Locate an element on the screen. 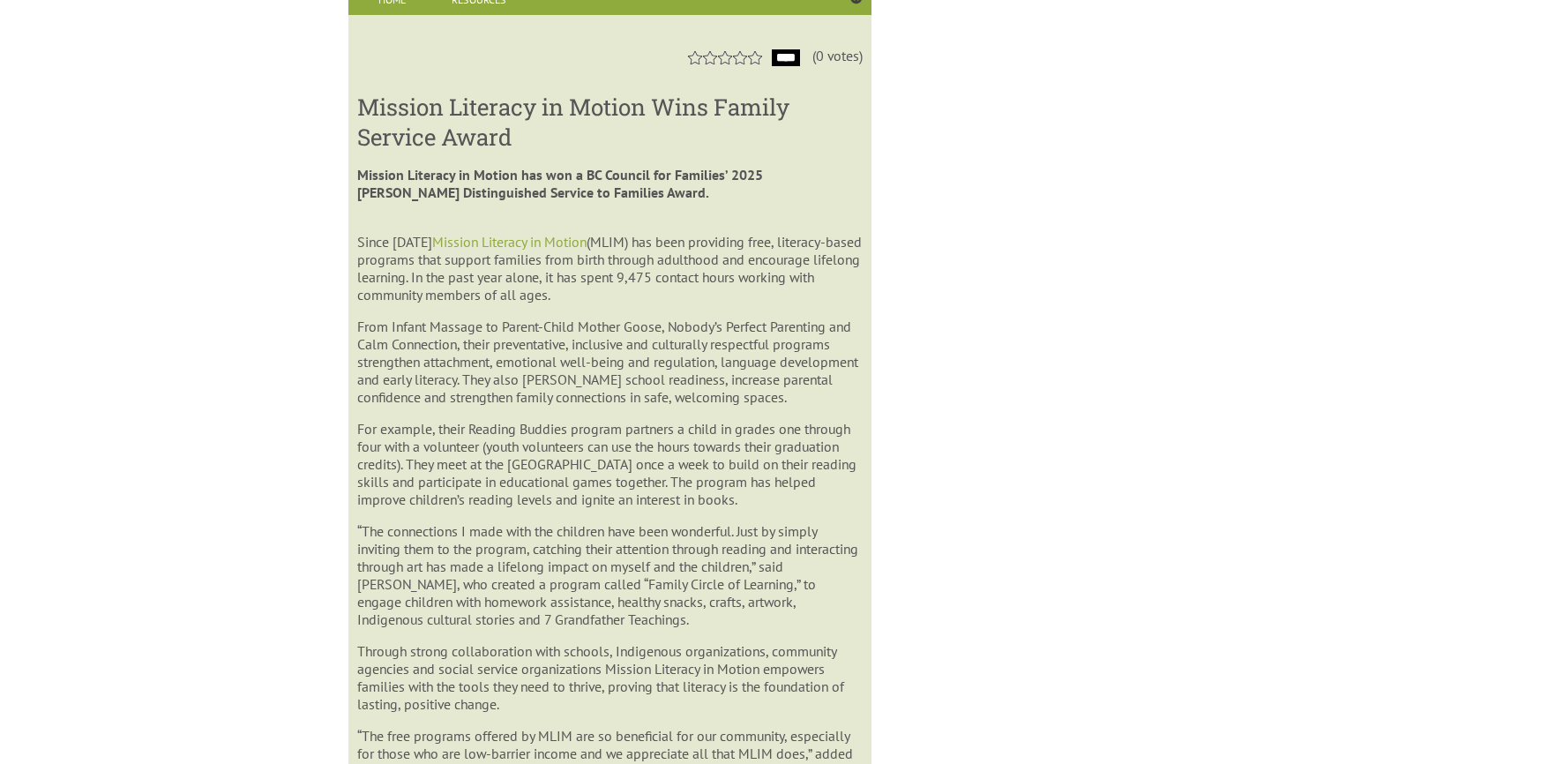 The width and height of the screenshot is (1548, 764). a: 4 is located at coordinates (740, 57).